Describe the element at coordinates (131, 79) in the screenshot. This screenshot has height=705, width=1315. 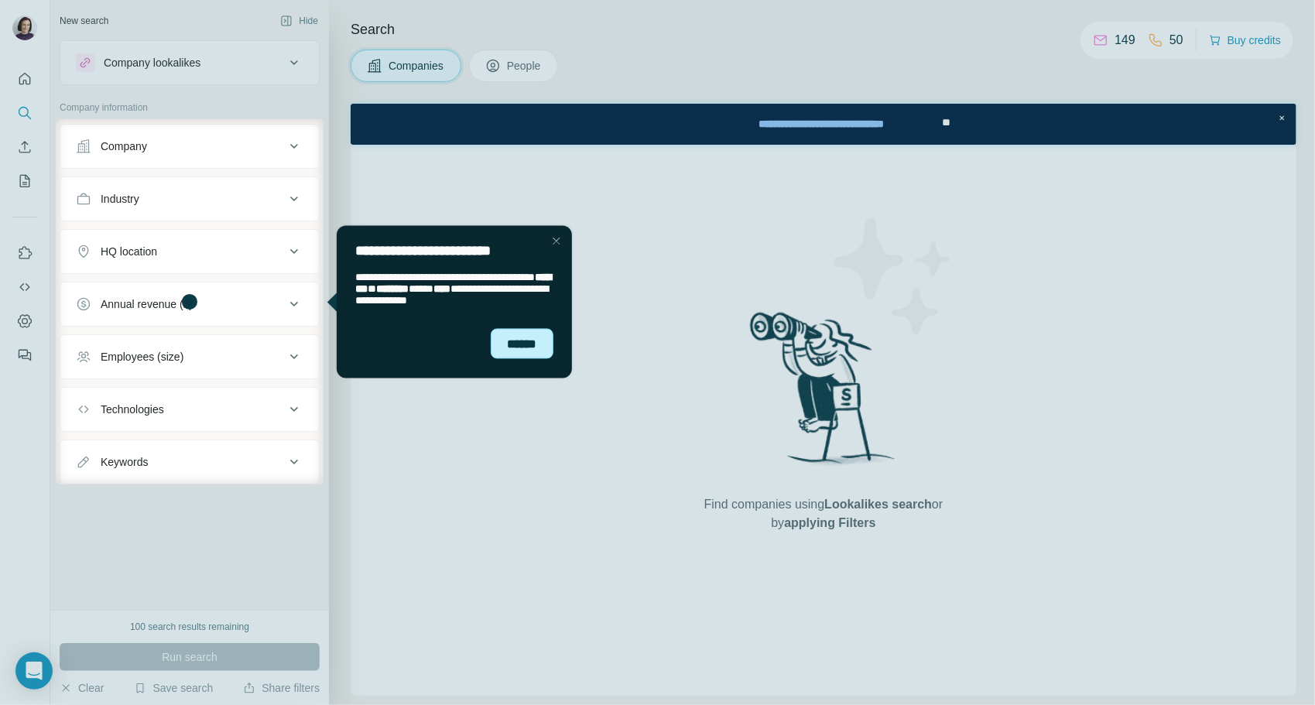
I see `div: entering tooltip` at that location.